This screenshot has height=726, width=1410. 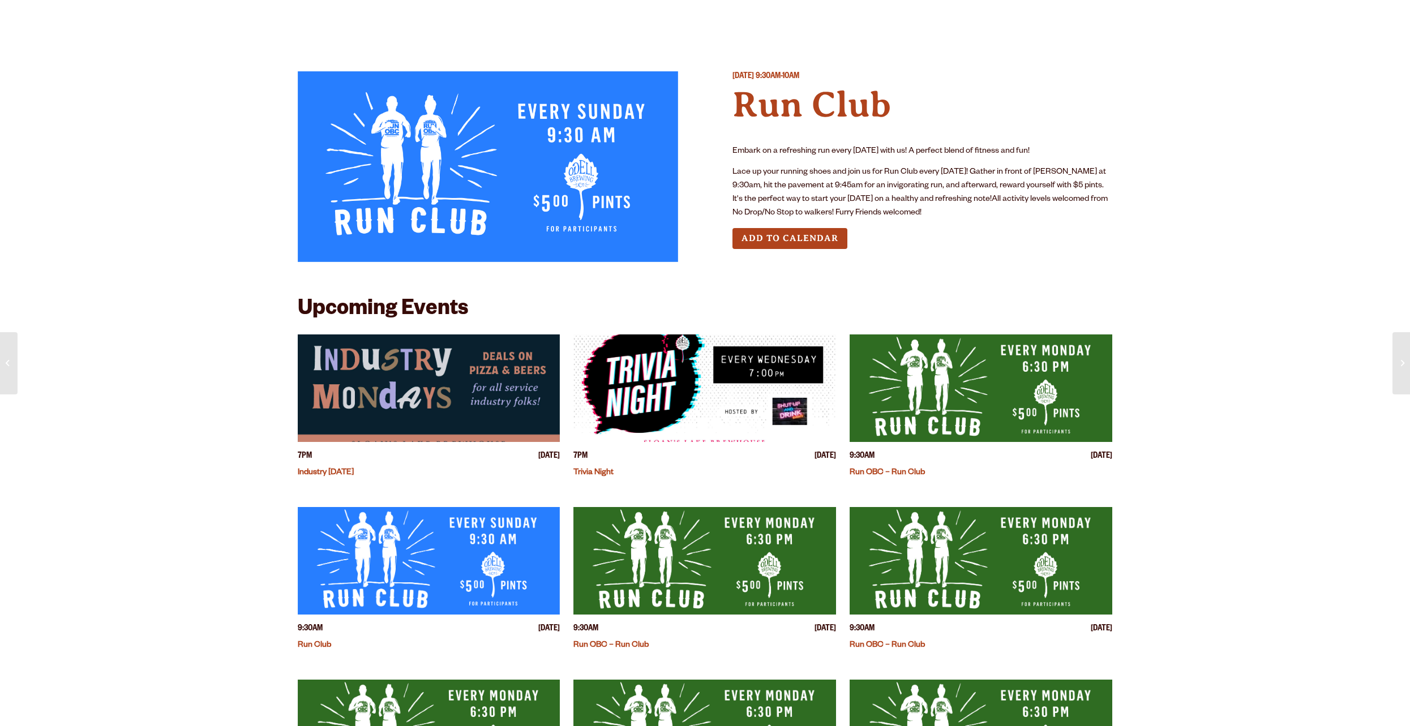 What do you see at coordinates (922, 105) in the screenshot?
I see `h4: Run Club` at bounding box center [922, 105].